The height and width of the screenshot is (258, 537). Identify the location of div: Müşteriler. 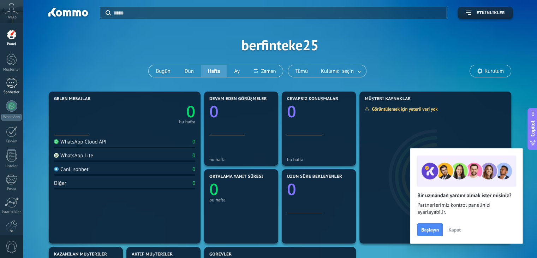
(12, 70).